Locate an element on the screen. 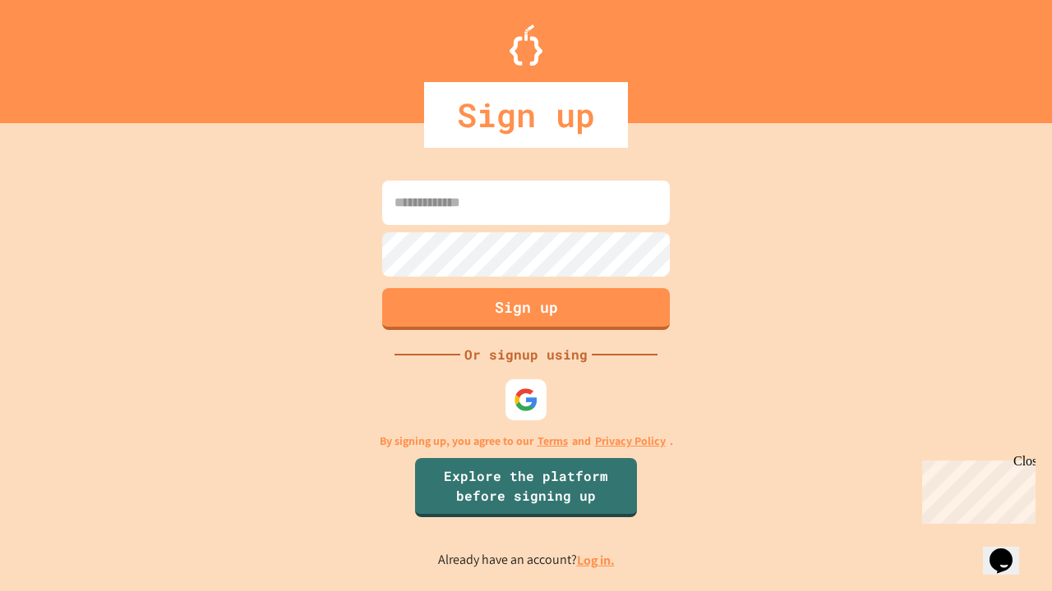 The width and height of the screenshot is (1052, 591). div: Or signup using is located at coordinates (526, 355).